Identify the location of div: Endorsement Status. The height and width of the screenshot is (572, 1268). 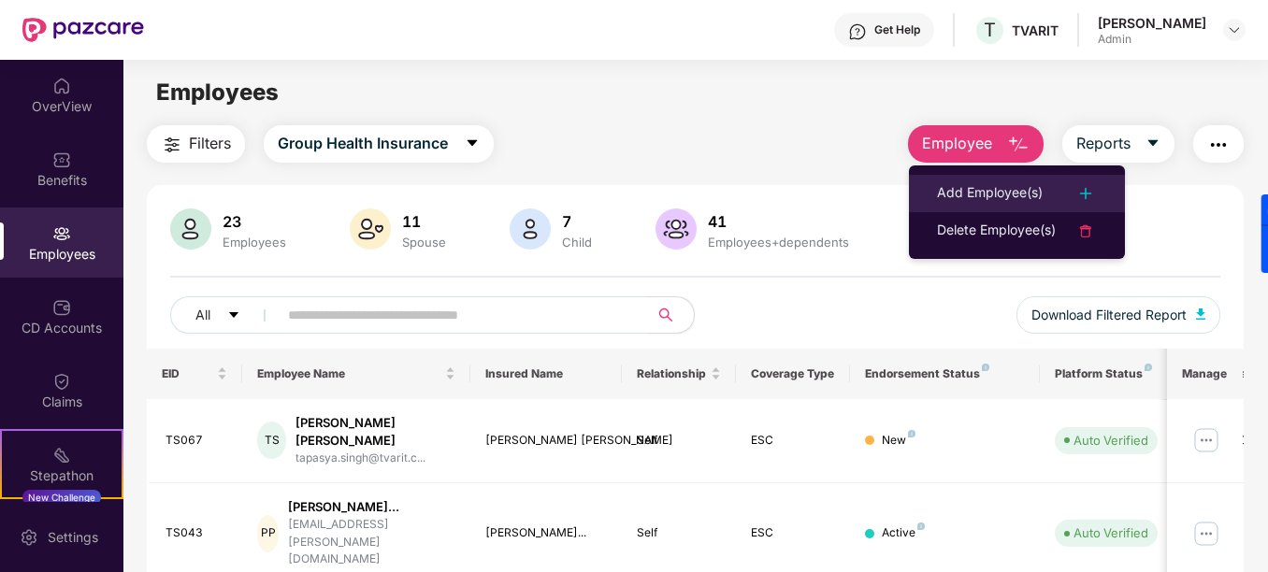
(945, 374).